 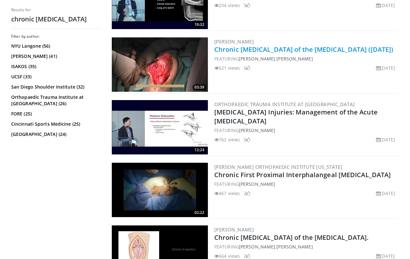 I want to click on a: 12:24, so click(x=160, y=127).